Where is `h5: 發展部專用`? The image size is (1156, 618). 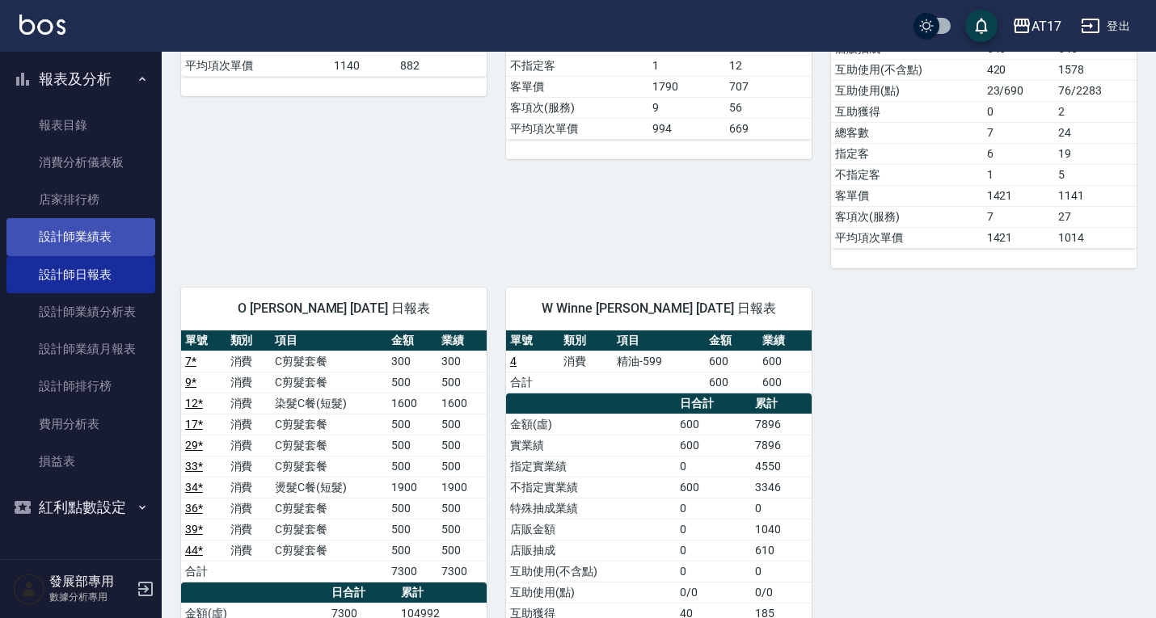
h5: 發展部專用 is located at coordinates (91, 582).